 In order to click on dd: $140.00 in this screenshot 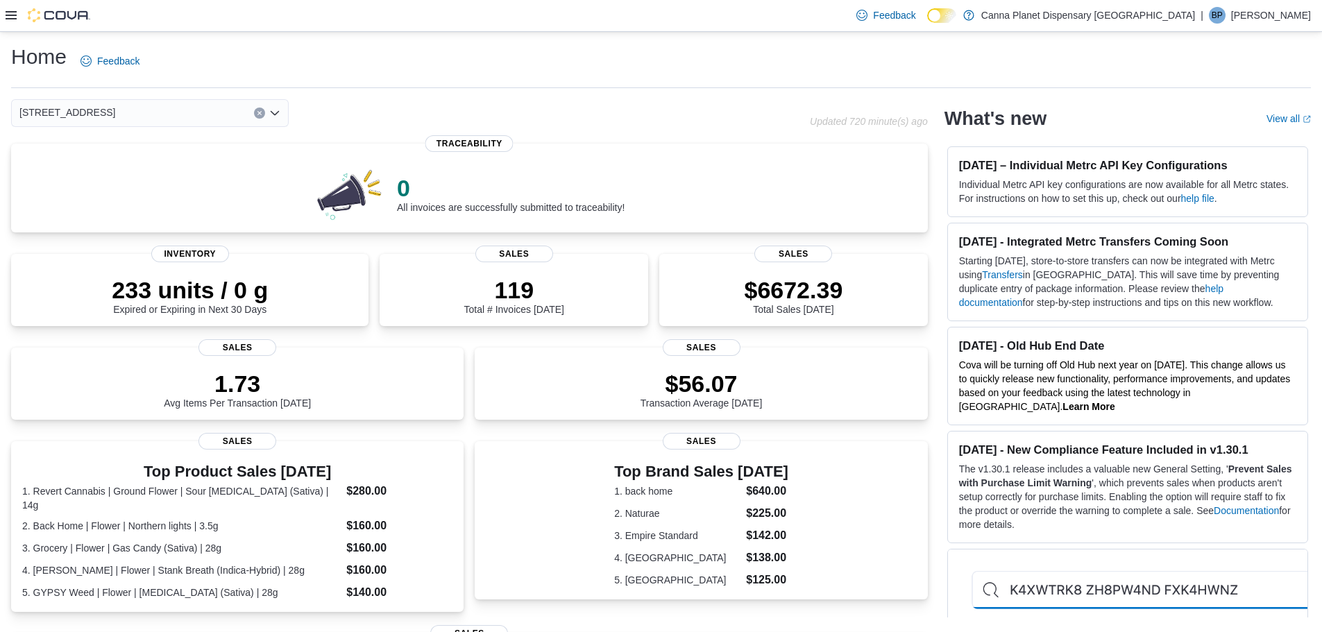, I will do `click(399, 593)`.